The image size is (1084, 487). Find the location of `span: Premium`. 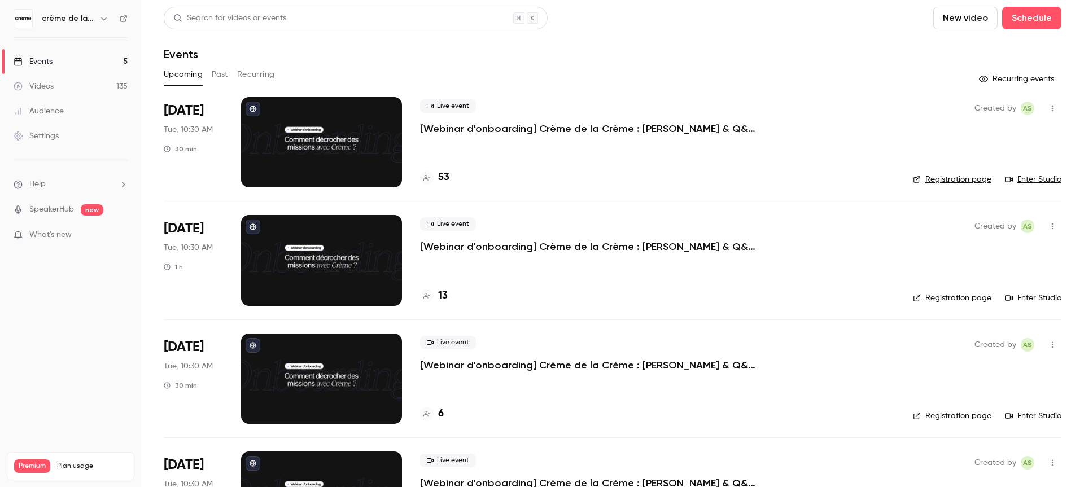

span: Premium is located at coordinates (32, 466).